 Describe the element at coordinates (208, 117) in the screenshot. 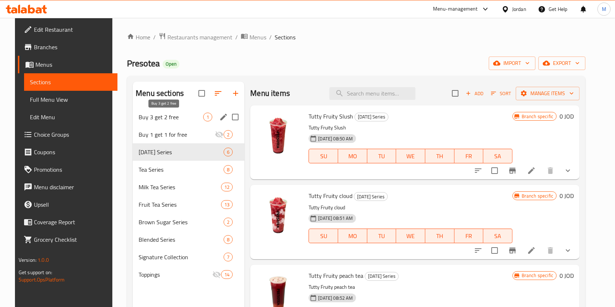

I see `span: 1` at that location.